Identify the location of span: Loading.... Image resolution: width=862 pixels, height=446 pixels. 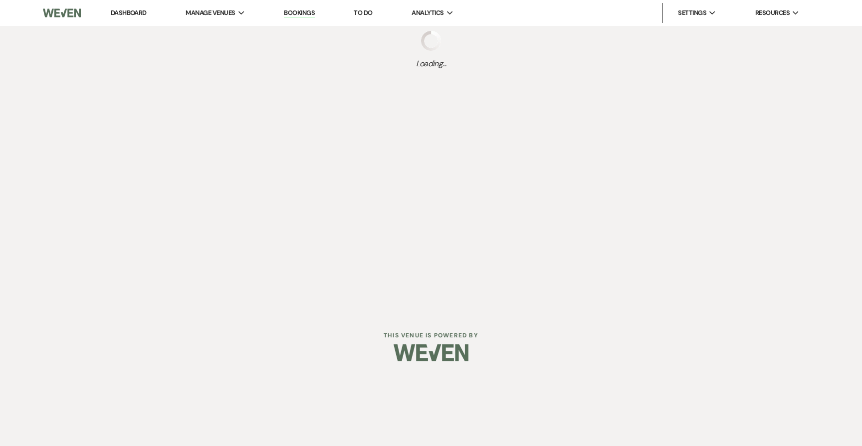
(431, 64).